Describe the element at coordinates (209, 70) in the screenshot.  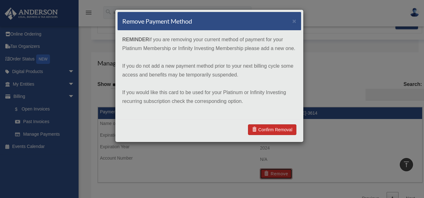
I see `p: If you do not add a new payment method prior to your next billing cycle some access and benefits ...` at that location.